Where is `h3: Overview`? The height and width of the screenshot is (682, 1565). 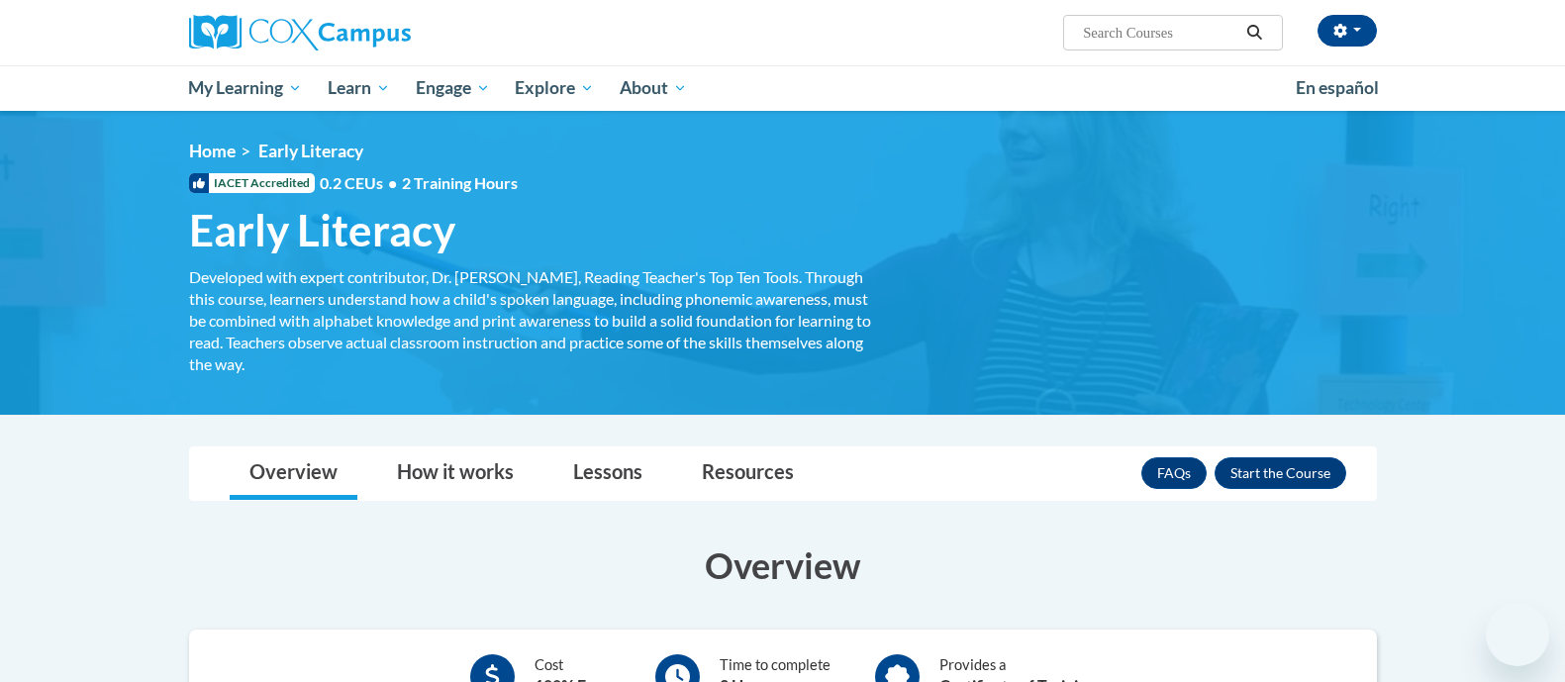 h3: Overview is located at coordinates (783, 565).